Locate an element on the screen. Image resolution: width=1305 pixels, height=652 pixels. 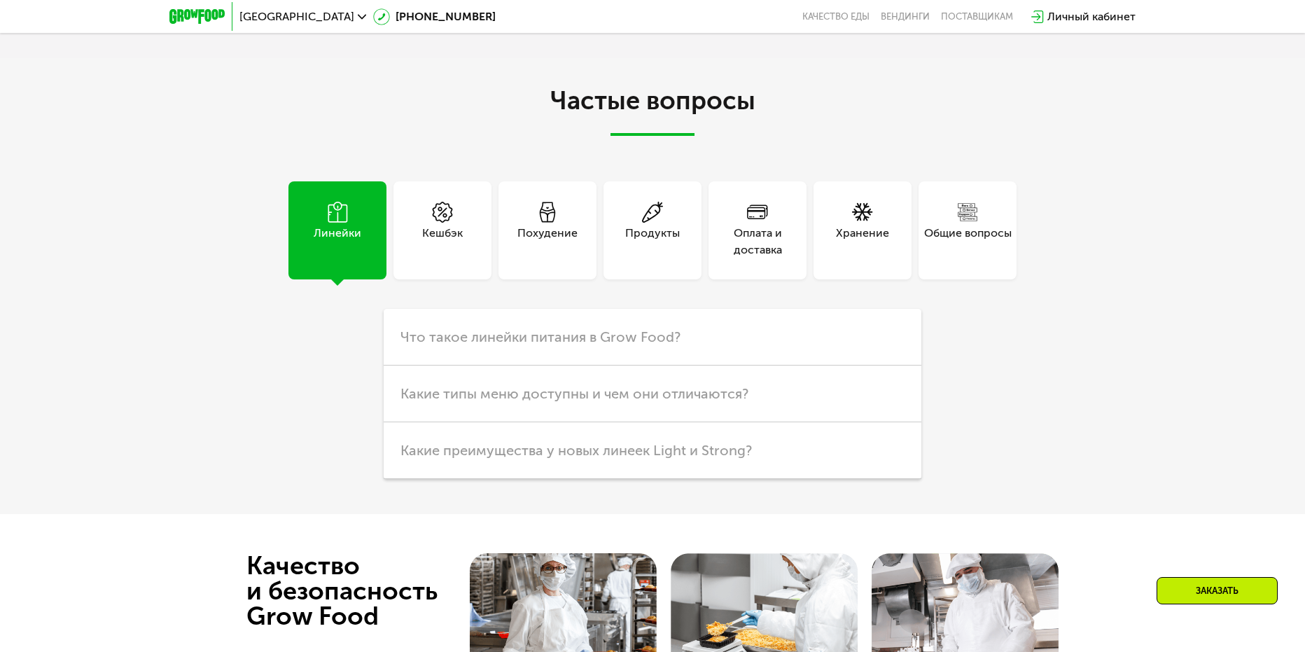
a: Вендинги is located at coordinates (905, 17).